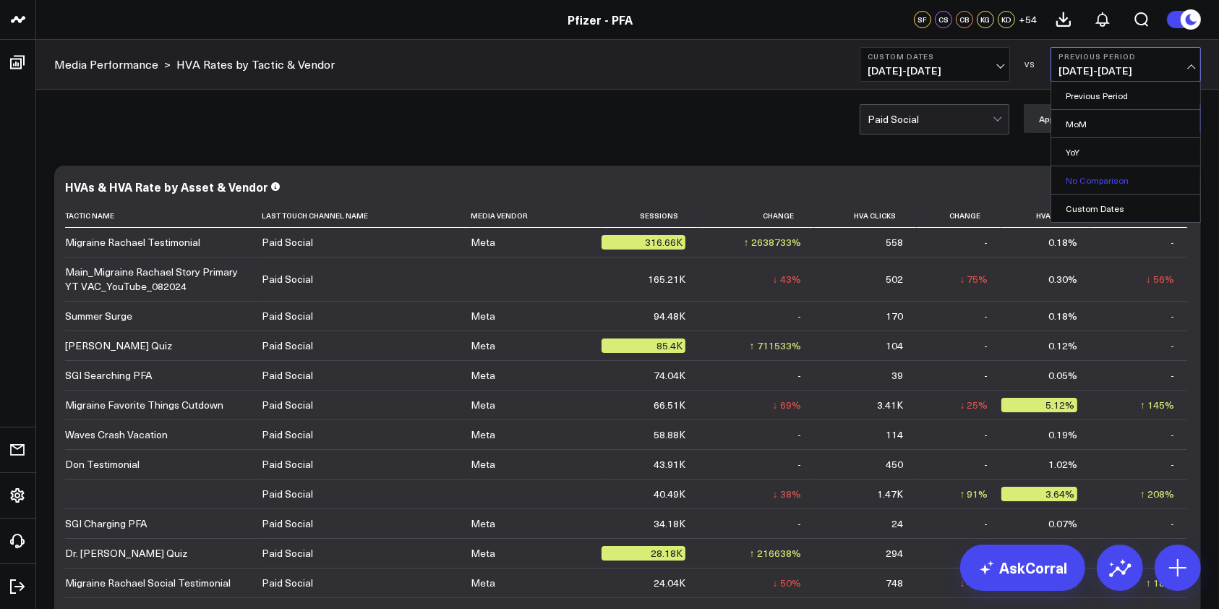 This screenshot has height=609, width=1219. I want to click on div: CS, so click(944, 20).